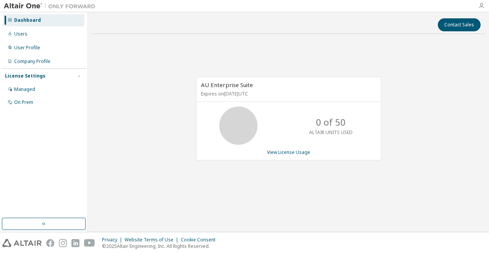  Describe the element at coordinates (27, 48) in the screenshot. I see `div: User Profile` at that location.